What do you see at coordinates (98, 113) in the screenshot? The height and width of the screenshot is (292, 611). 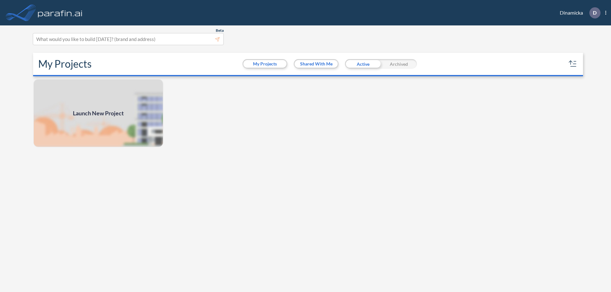 I see `span: Launch New Project` at bounding box center [98, 113].